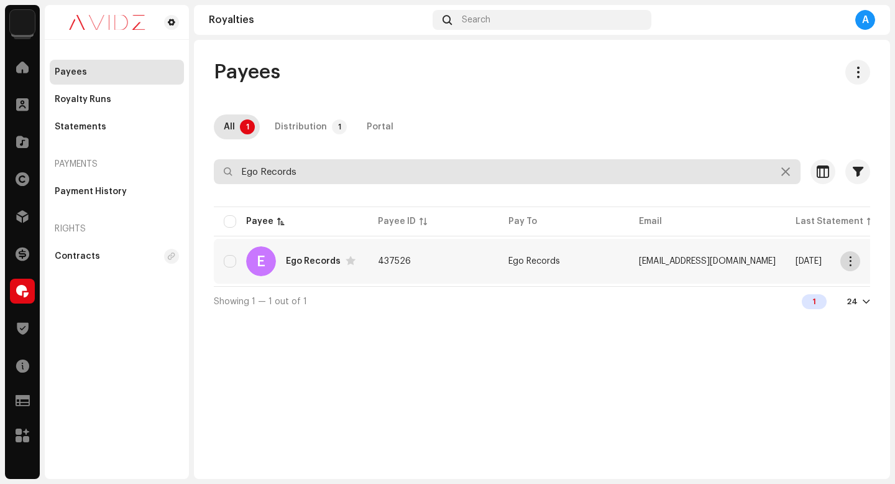 The width and height of the screenshot is (895, 484). I want to click on div: Last Statement, so click(829, 221).